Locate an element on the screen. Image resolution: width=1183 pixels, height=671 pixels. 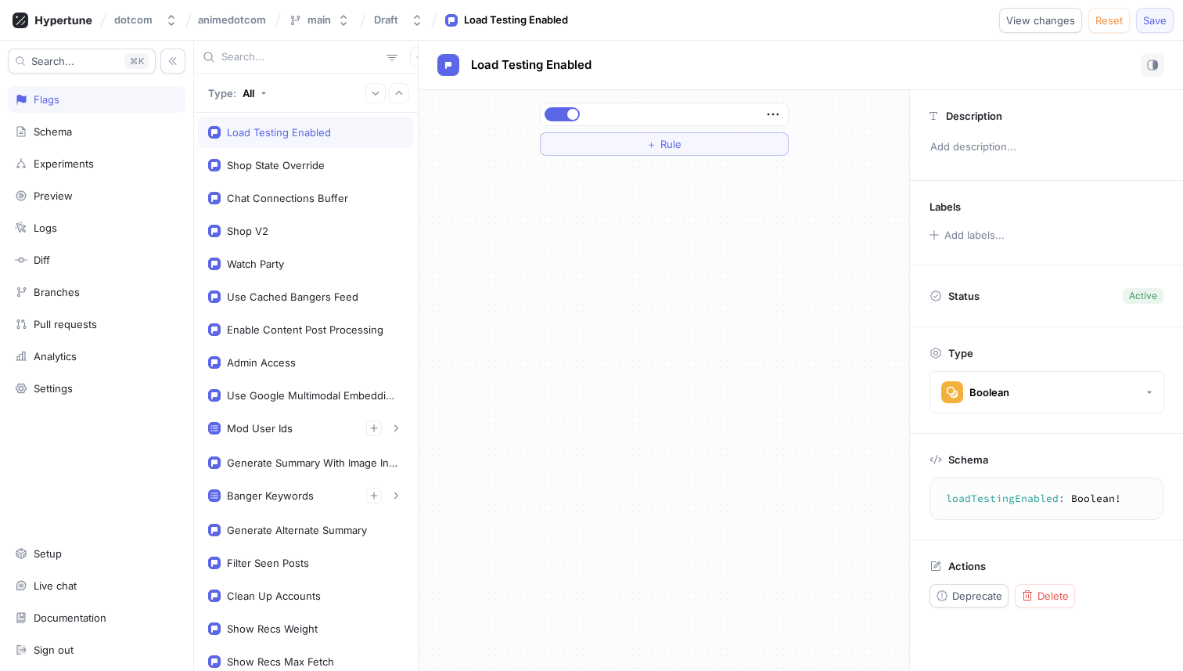
div: Enable Content Post Processing is located at coordinates (305, 329).